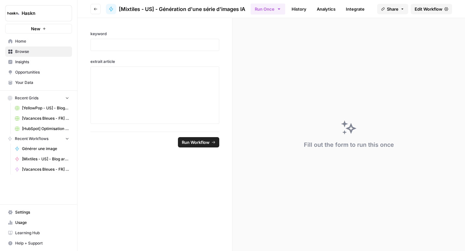 This screenshot has height=251, width=465. What do you see at coordinates (42, 233) in the screenshot?
I see `span: Learning Hub` at bounding box center [42, 233].